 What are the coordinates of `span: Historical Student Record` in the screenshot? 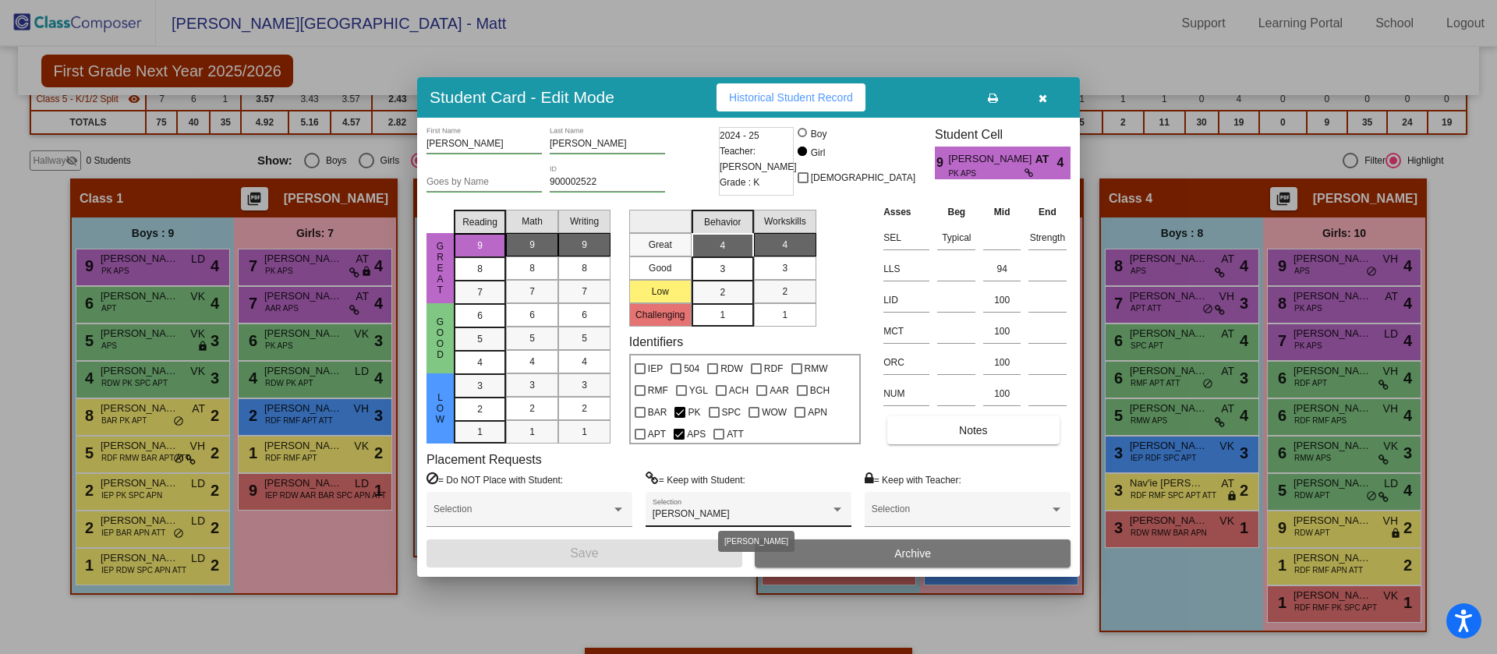 It's located at (791, 97).